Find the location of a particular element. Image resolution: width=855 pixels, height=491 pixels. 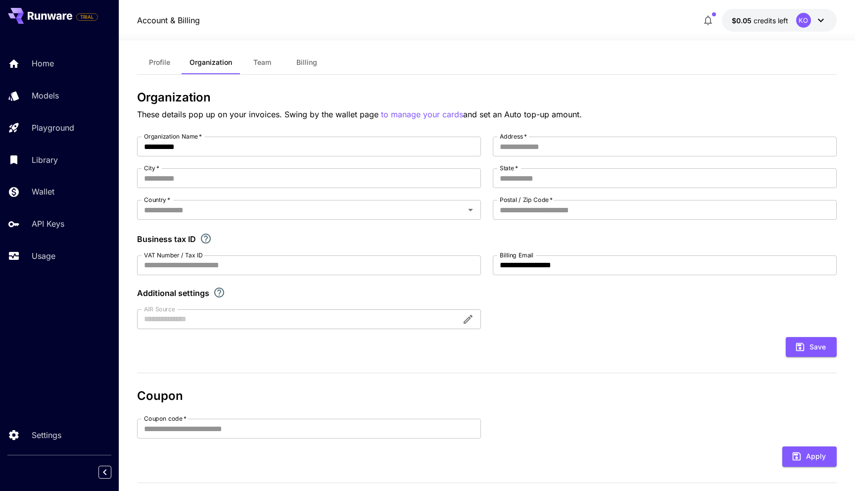

span: and set an Auto top-up amount. is located at coordinates (522, 114).